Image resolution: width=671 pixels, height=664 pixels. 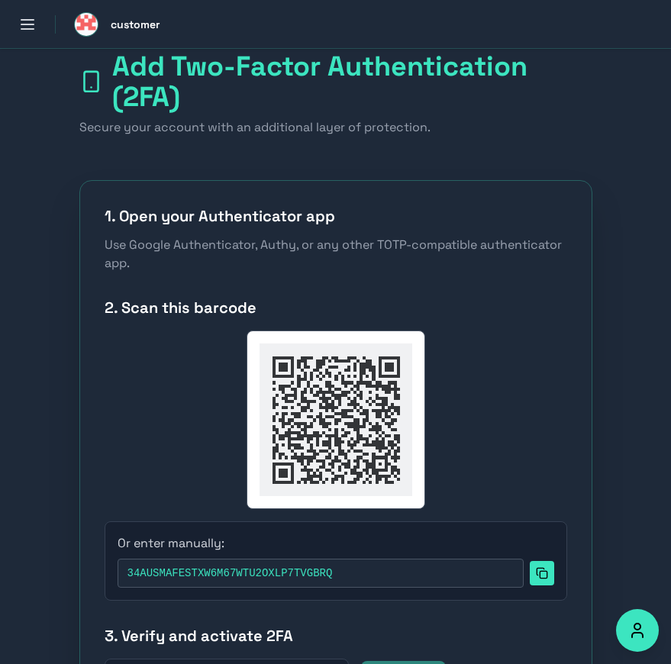 I want to click on span: customer, so click(x=135, y=24).